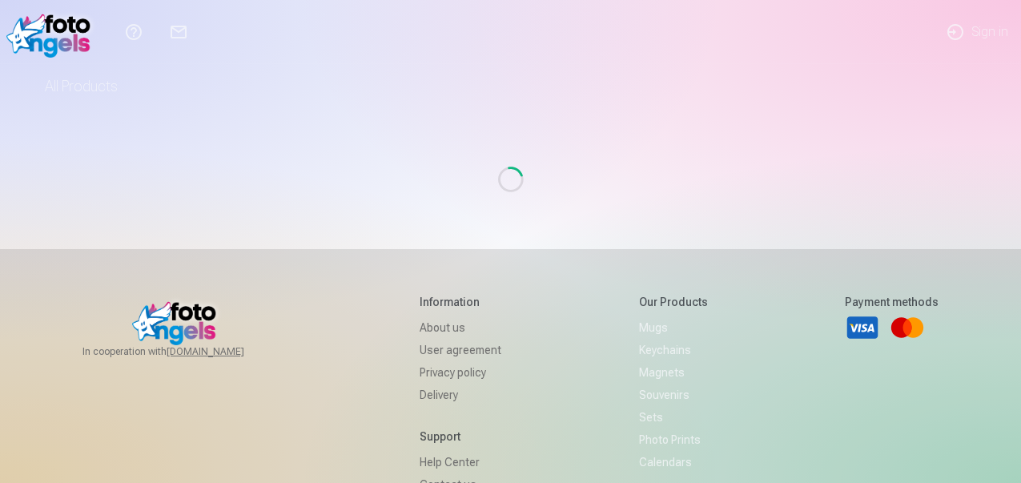 This screenshot has width=1021, height=483. Describe the element at coordinates (674, 302) in the screenshot. I see `h5: Our products` at that location.